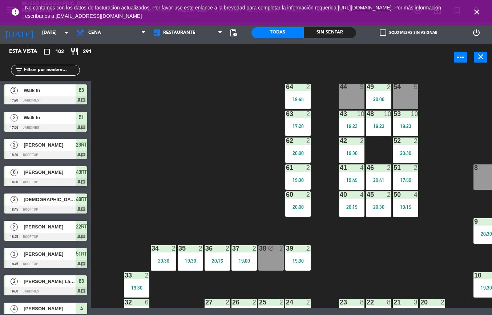 This screenshot has width=492, height=315. What do you see at coordinates (60, 52) in the screenshot?
I see `span: 102` at bounding box center [60, 52].